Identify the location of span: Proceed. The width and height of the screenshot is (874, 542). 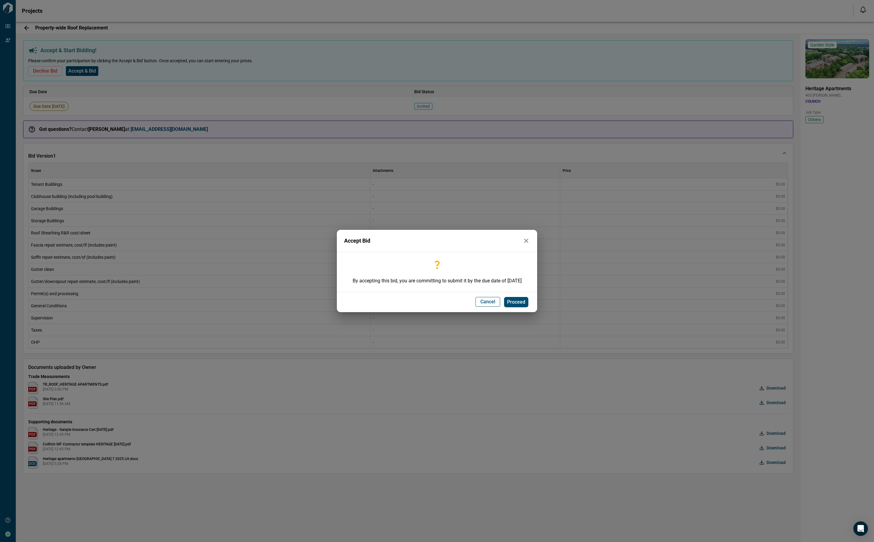
(516, 302).